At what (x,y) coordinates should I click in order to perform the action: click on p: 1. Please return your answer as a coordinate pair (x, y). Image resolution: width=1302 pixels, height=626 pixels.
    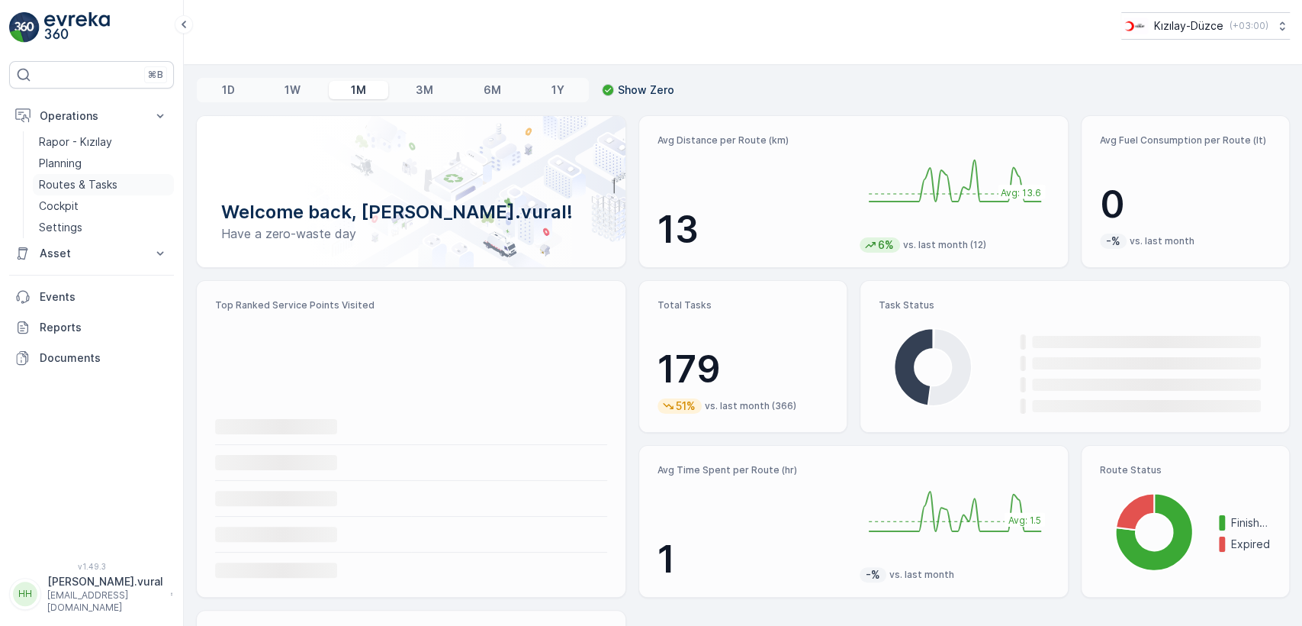
    Looking at the image, I should click on (752, 559).